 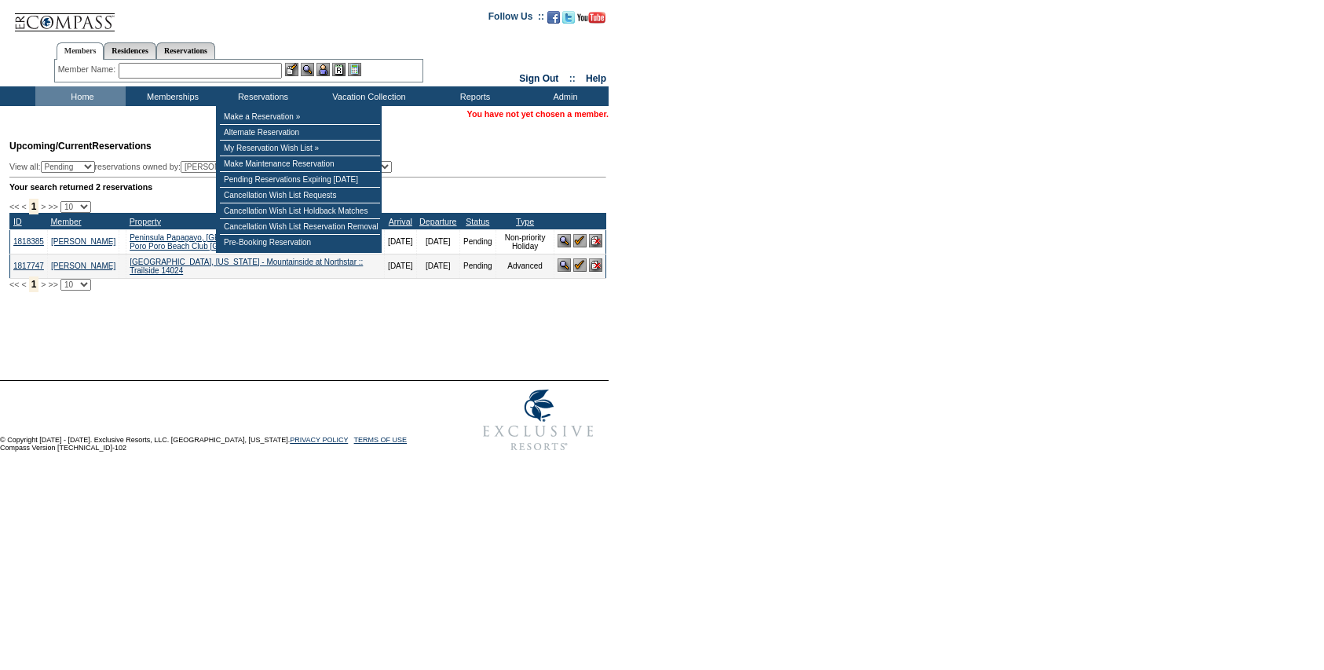 What do you see at coordinates (185, 50) in the screenshot?
I see `a: Reservations` at bounding box center [185, 50].